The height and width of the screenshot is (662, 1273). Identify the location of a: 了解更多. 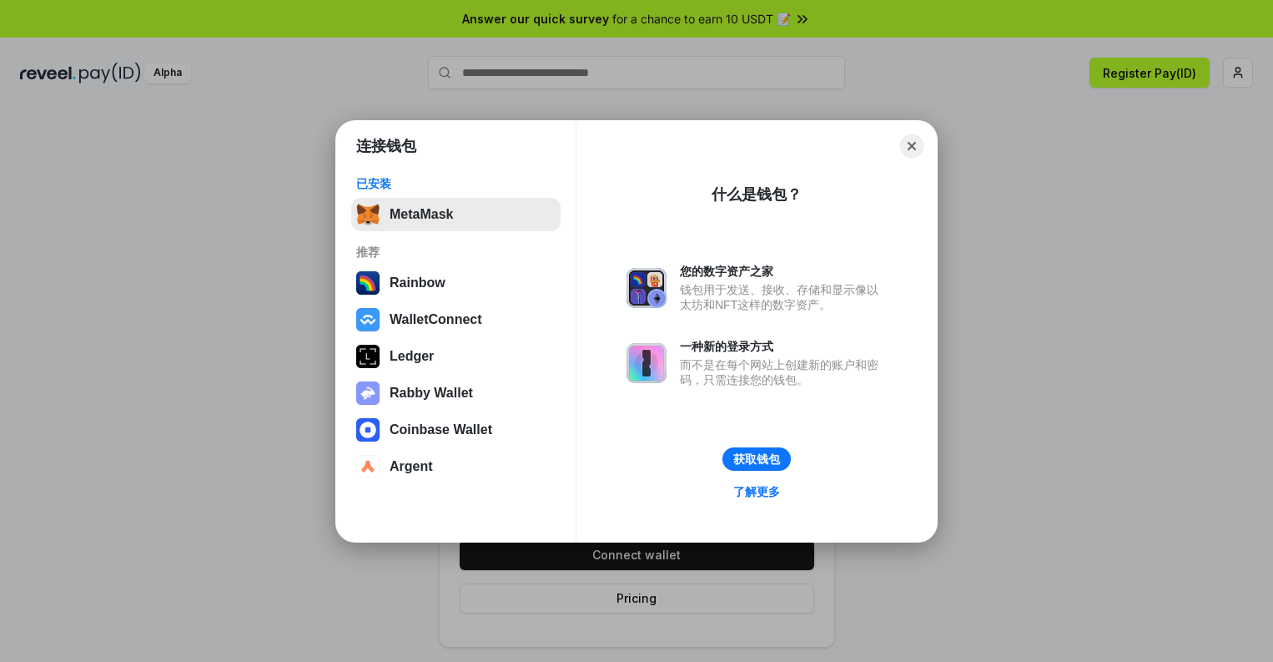
(757, 492).